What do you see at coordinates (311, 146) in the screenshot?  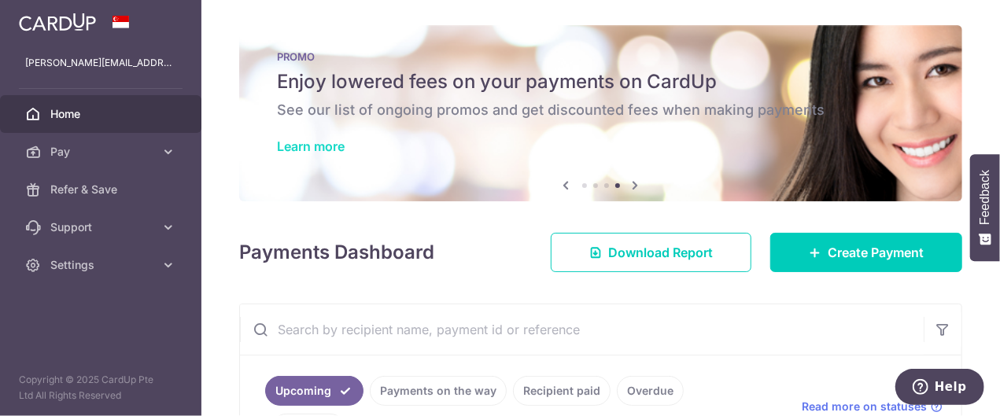 I see `a: Learn more` at bounding box center [311, 146].